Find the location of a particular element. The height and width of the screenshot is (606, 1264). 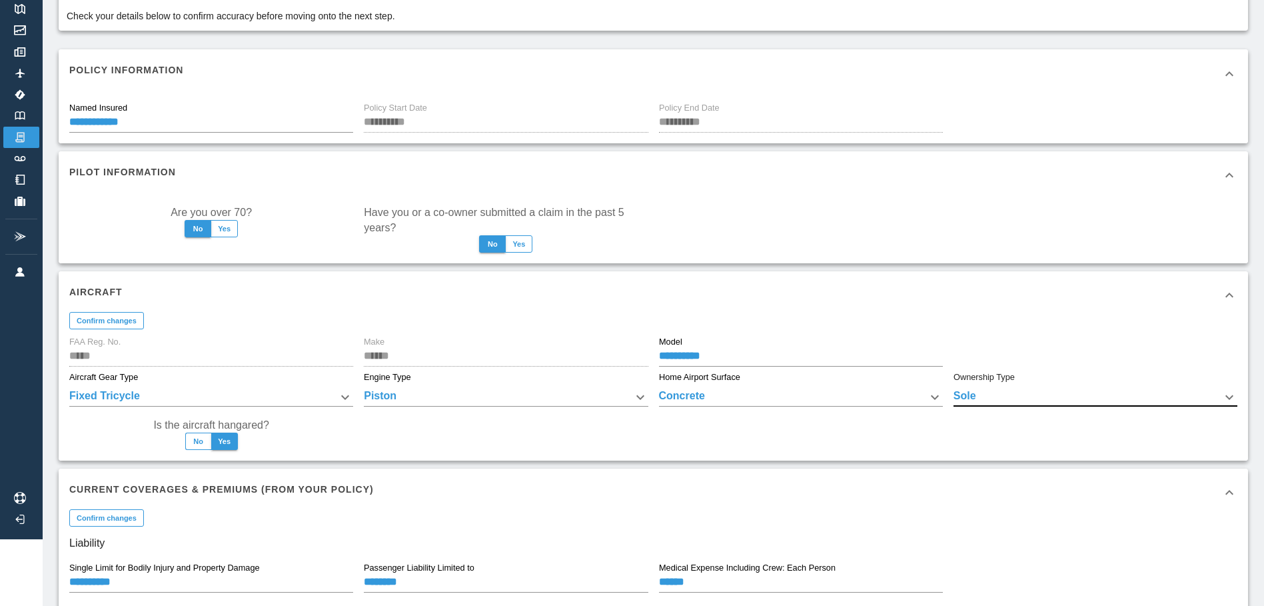

h6: Aircraft is located at coordinates (96, 292).